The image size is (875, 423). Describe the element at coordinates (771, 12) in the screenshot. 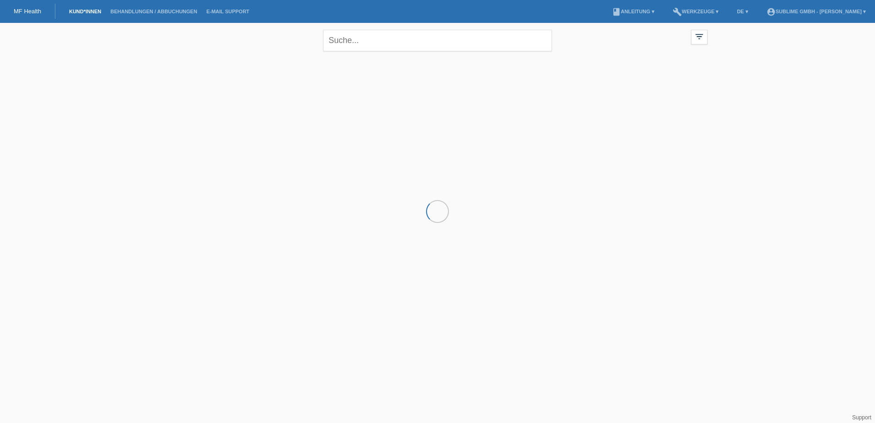

I see `i: account_circle` at that location.